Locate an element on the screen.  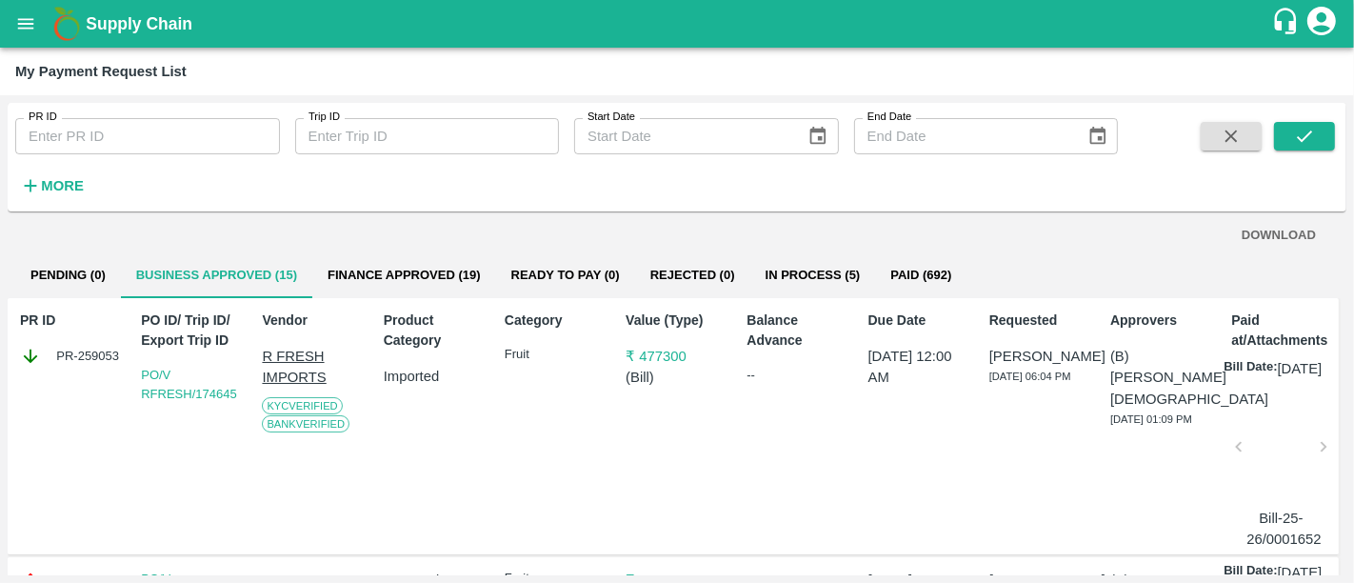
p: R FRESH IMPORTS is located at coordinates (313, 367).